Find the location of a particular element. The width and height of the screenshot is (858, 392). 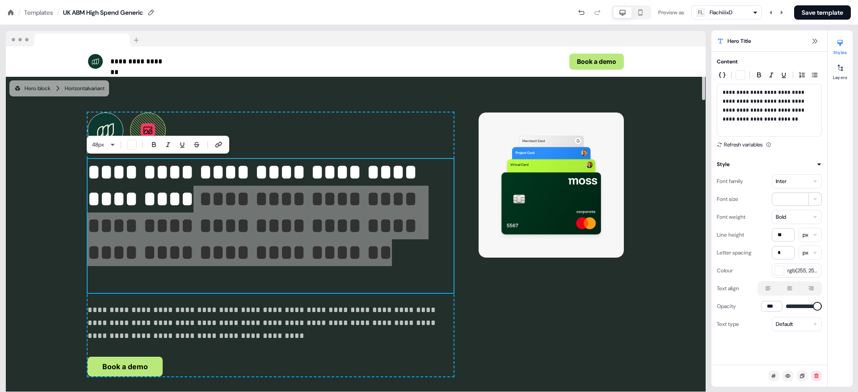

div: FL is located at coordinates (700, 13).